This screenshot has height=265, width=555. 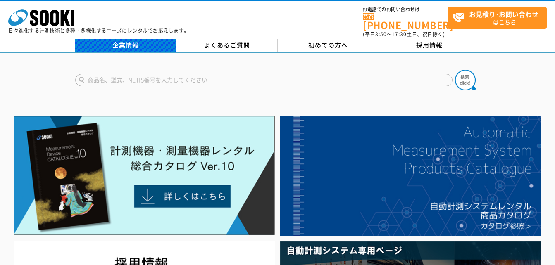 What do you see at coordinates (403, 34) in the screenshot?
I see `span: (平日 ～ 土日、祝日除く)` at bounding box center [403, 34].